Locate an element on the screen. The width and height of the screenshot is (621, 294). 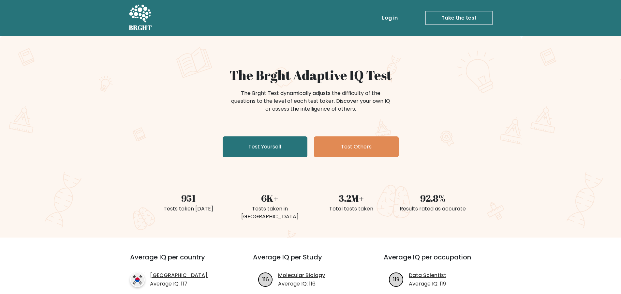
div: Total tests taken is located at coordinates (352, 209).